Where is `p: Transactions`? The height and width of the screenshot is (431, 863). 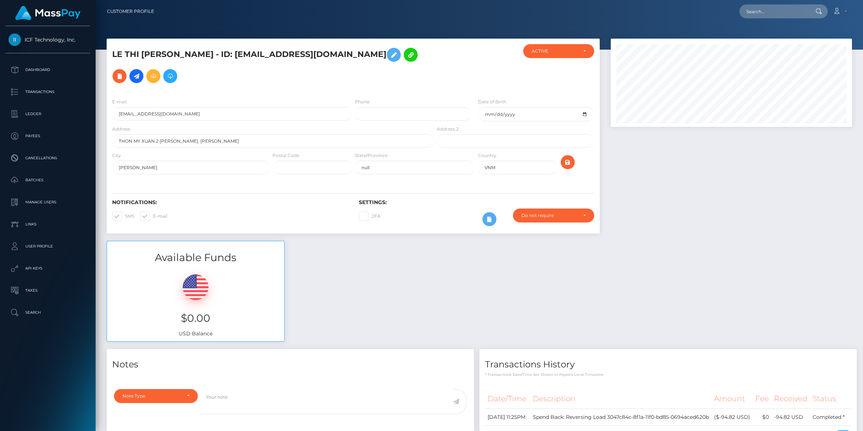
p: Transactions is located at coordinates (48, 92).